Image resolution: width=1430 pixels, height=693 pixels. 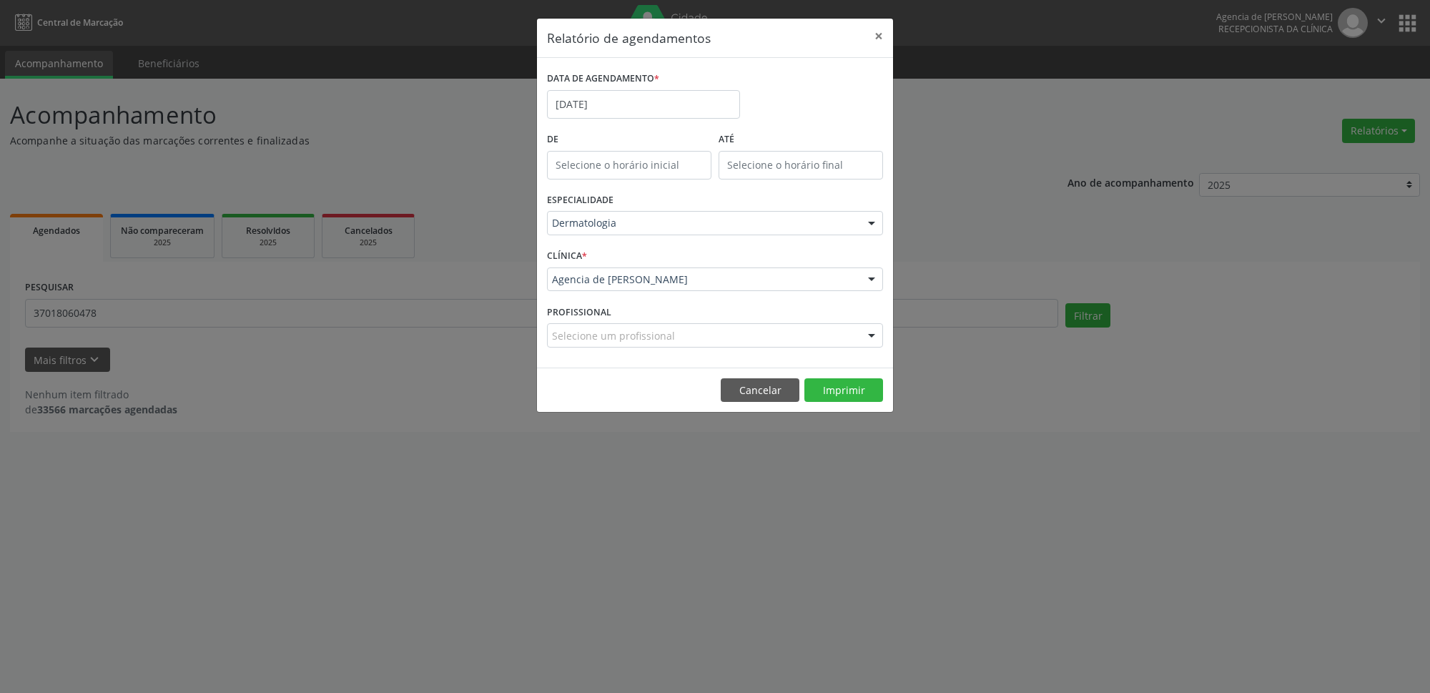 I want to click on button: Close, so click(x=879, y=36).